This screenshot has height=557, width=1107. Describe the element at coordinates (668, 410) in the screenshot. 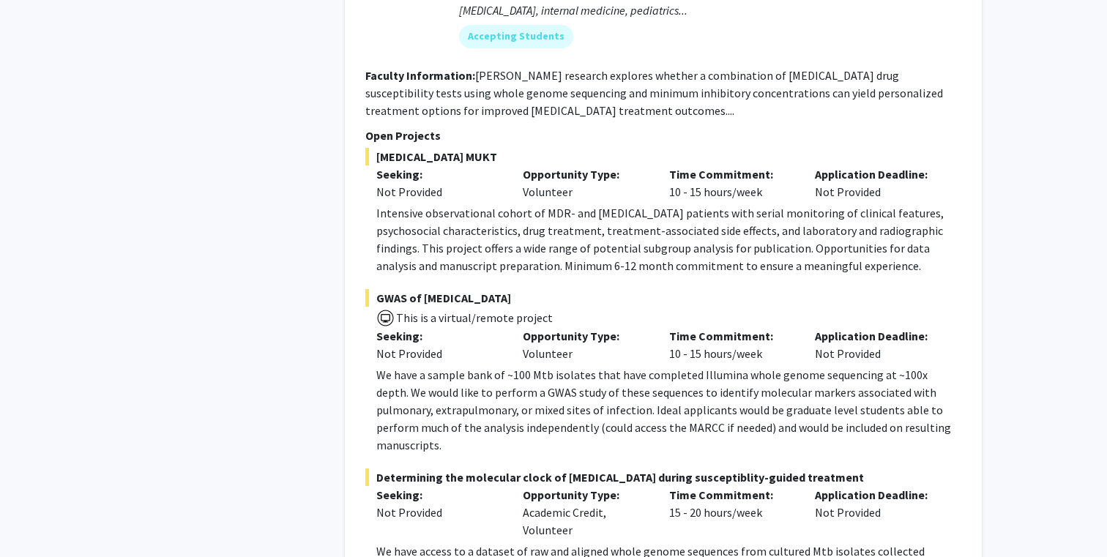

I see `p: We have a sample bank of ~100 Mtb isolates that have completed Illumina whole genome sequencing a...` at that location.